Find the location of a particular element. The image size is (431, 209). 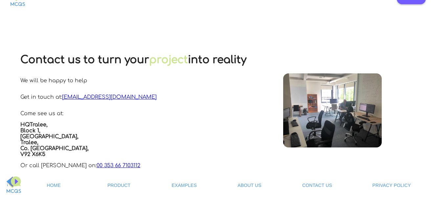

span: Product is located at coordinates (119, 185).